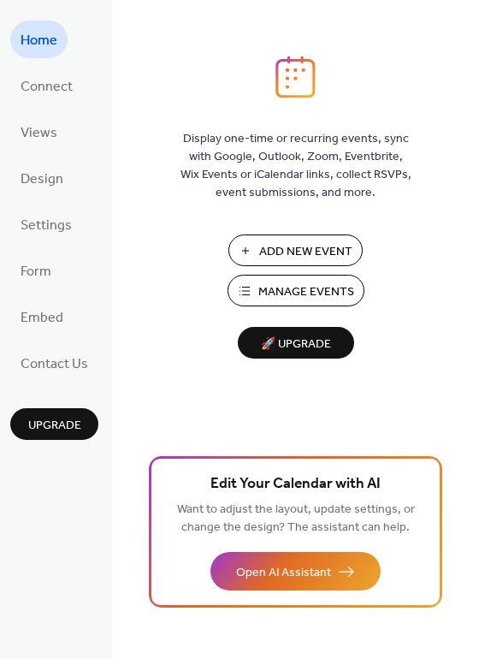  What do you see at coordinates (295, 250) in the screenshot?
I see `button: Add New Event` at bounding box center [295, 250].